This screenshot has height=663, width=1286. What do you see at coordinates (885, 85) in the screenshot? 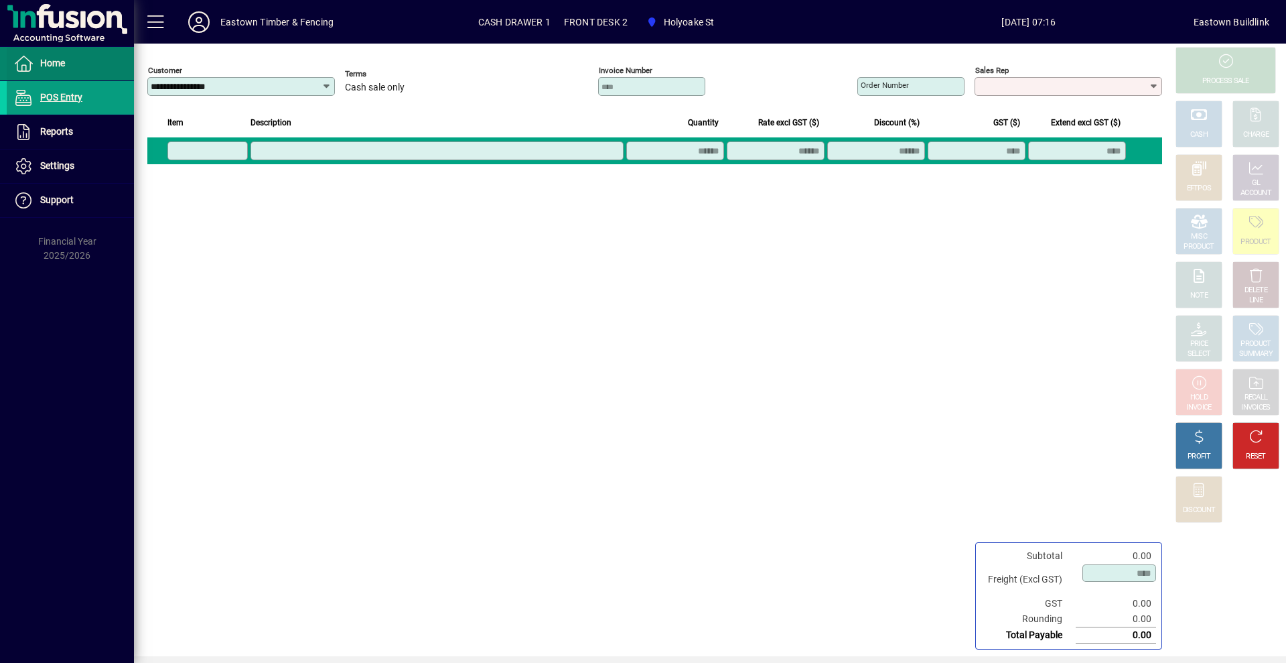
I see `mat-label: Order number` at bounding box center [885, 85].